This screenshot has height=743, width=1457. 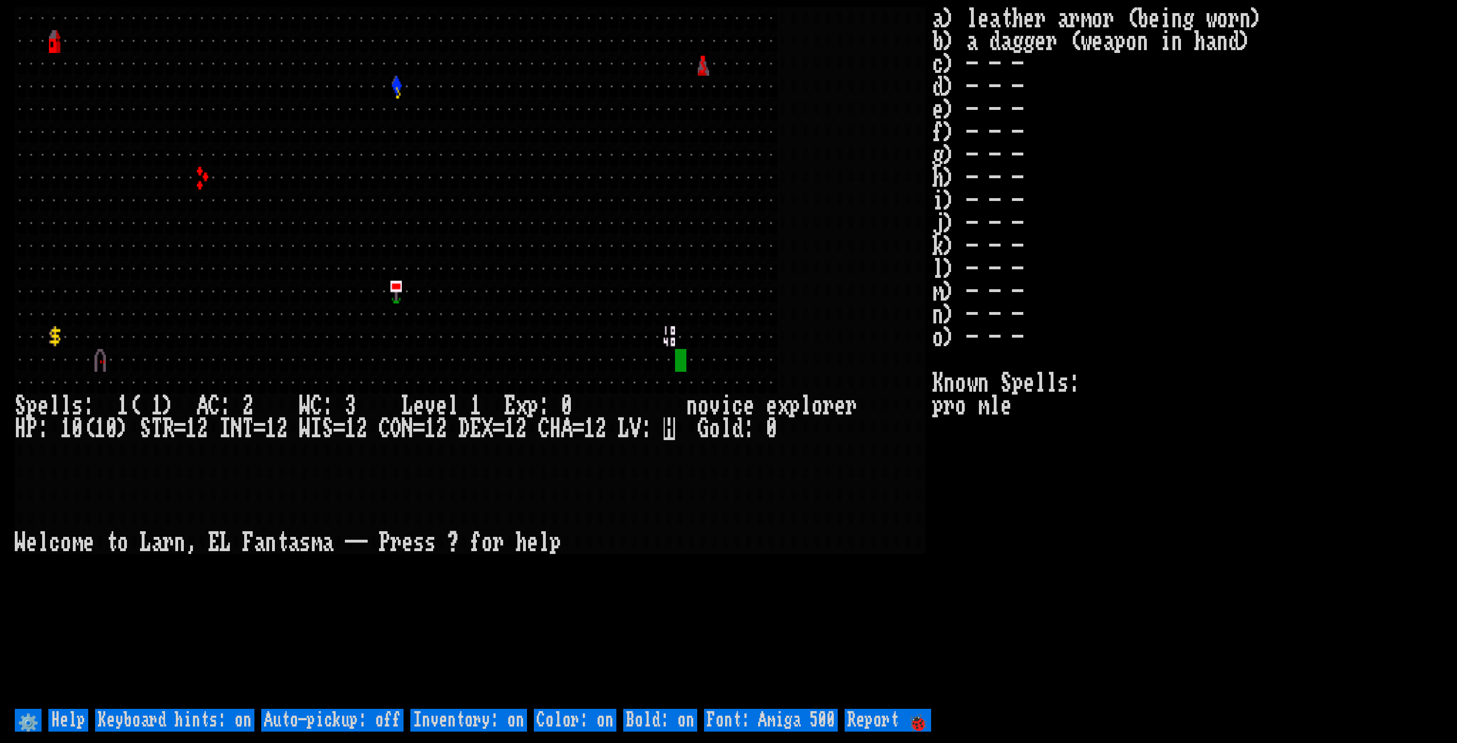 I want to click on input: Keyboard hints: on, so click(x=175, y=720).